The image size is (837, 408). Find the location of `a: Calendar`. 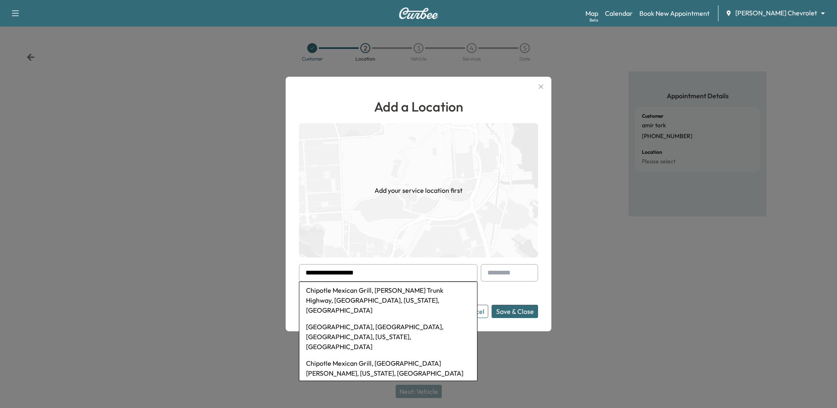

a: Calendar is located at coordinates (619, 13).